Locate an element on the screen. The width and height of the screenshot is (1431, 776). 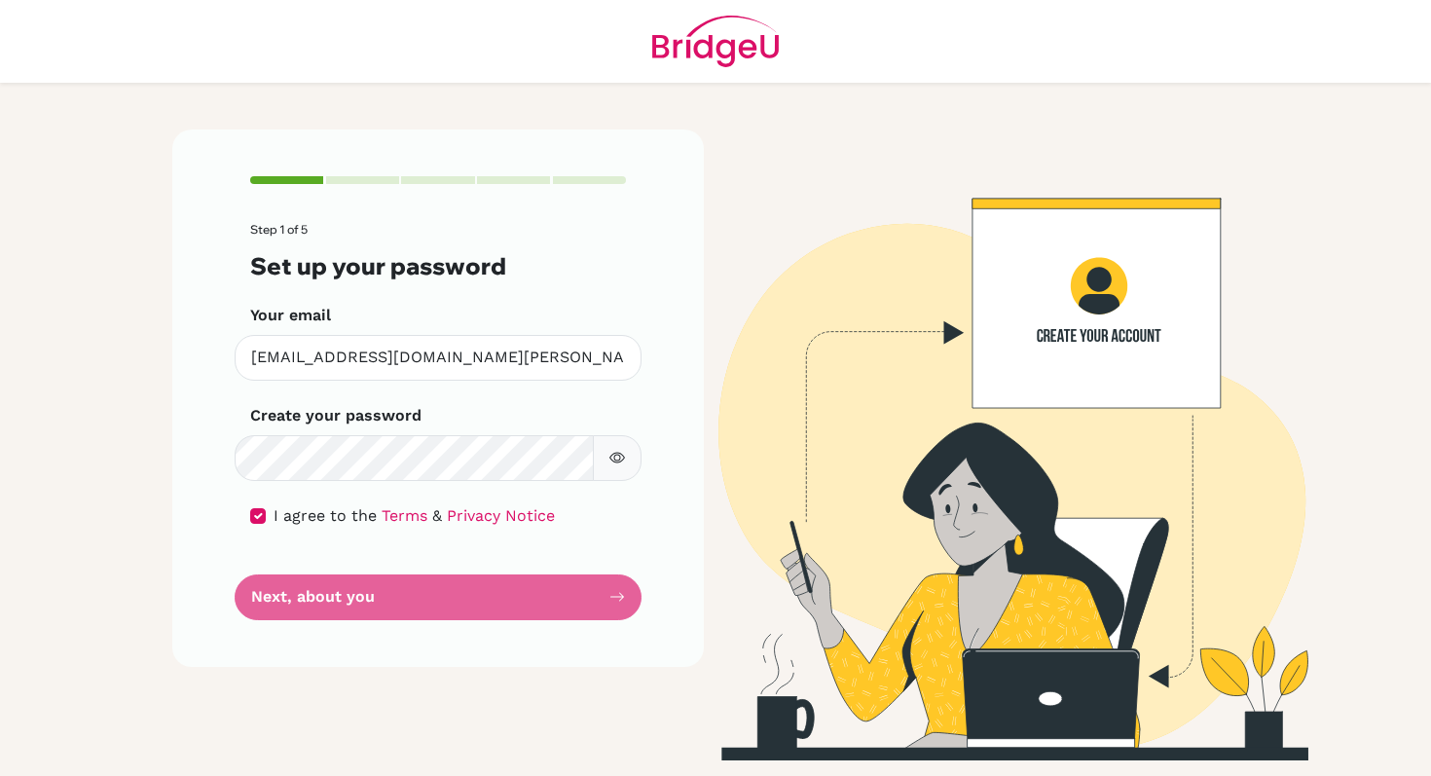
label: Create your password is located at coordinates (336, 416).